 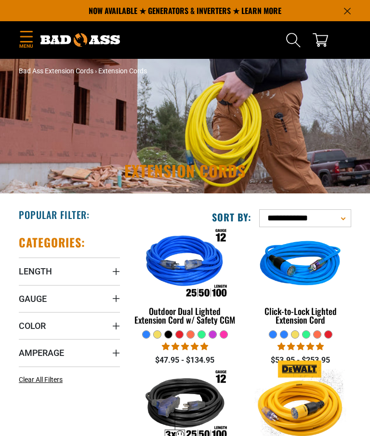 I want to click on span: Extension Cords, so click(x=122, y=71).